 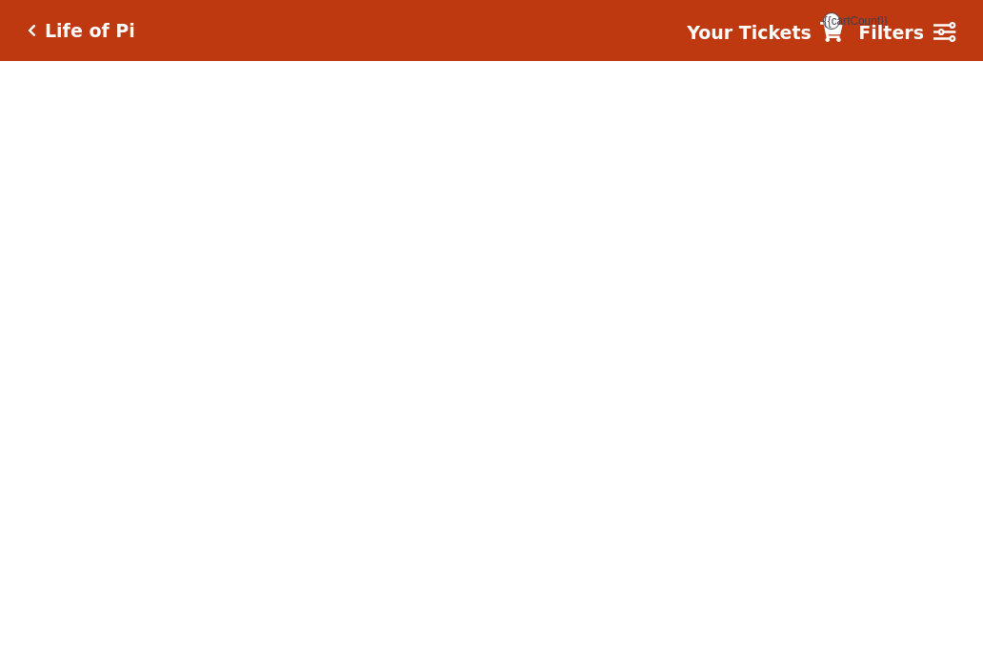 What do you see at coordinates (891, 32) in the screenshot?
I see `strong: Filters` at bounding box center [891, 32].